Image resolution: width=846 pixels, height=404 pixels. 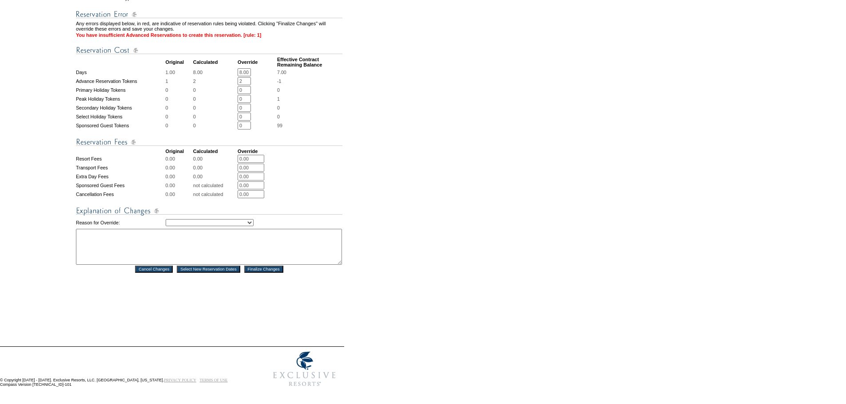 What do you see at coordinates (179, 72) in the screenshot?
I see `td: 1.00` at bounding box center [179, 72].